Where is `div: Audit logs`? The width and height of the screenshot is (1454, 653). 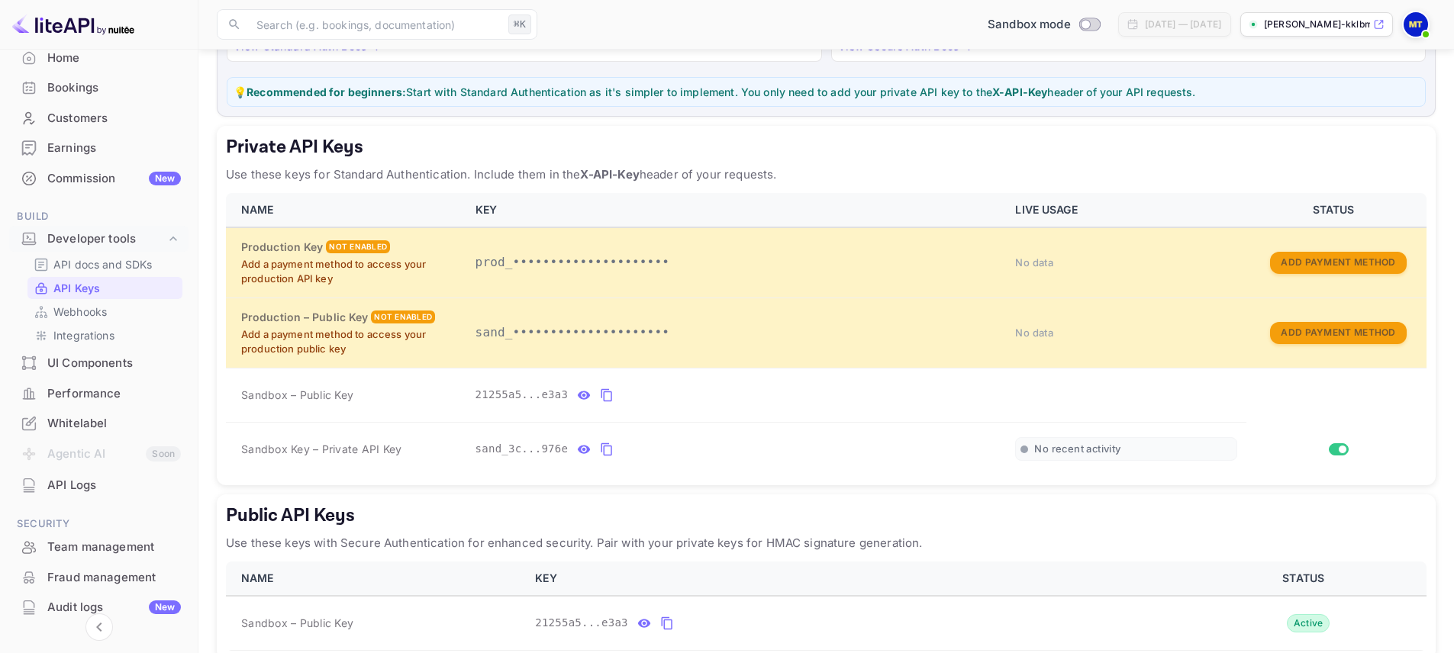 div: Audit logs is located at coordinates (114, 607).